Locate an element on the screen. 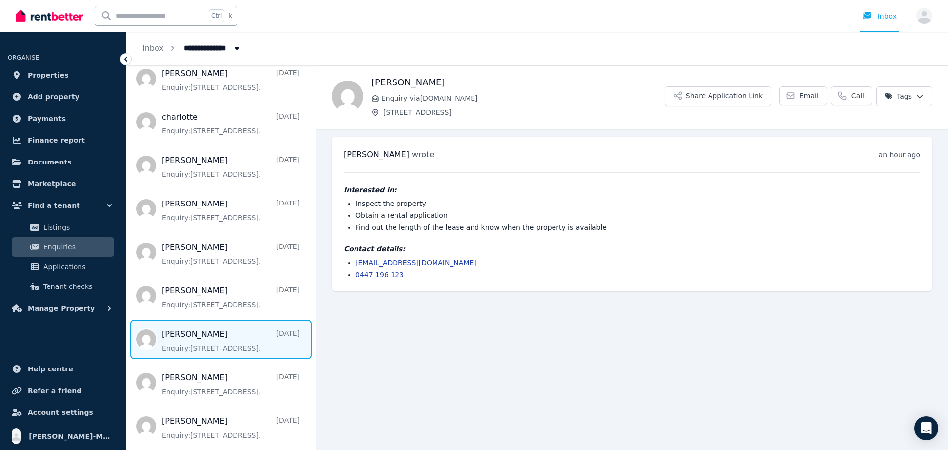 This screenshot has width=948, height=450. a: Account settings is located at coordinates (63, 412).